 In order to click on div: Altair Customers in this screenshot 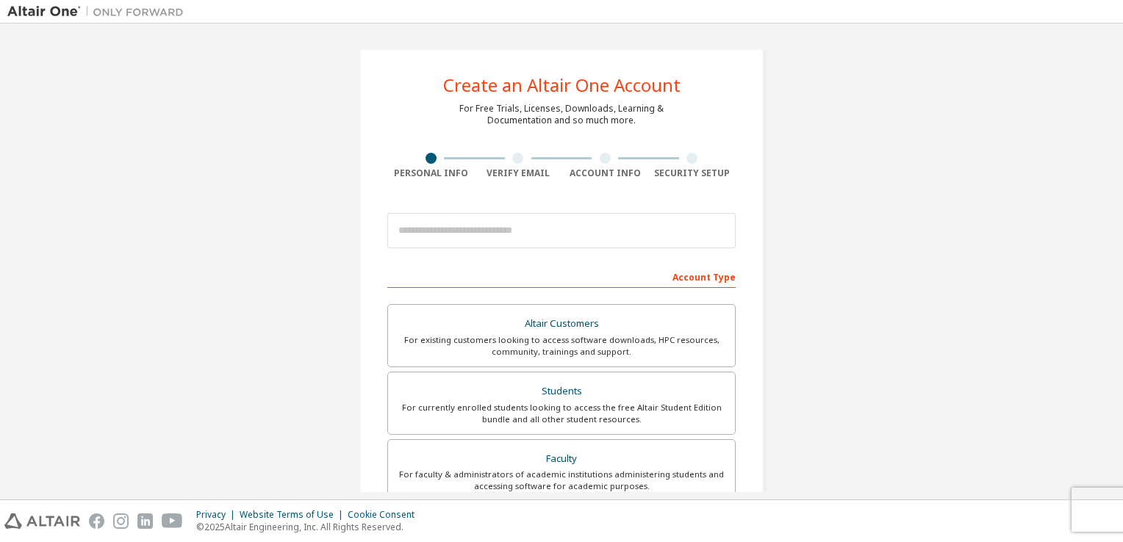, I will do `click(562, 324)`.